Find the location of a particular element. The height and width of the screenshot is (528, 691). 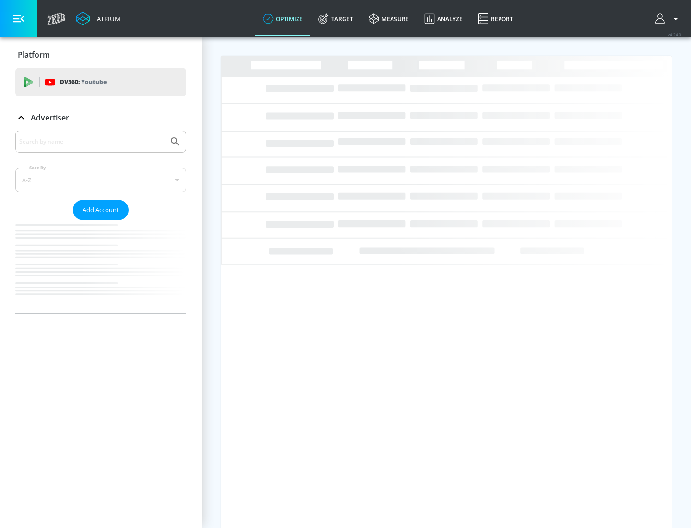

a: measure is located at coordinates (389, 19).